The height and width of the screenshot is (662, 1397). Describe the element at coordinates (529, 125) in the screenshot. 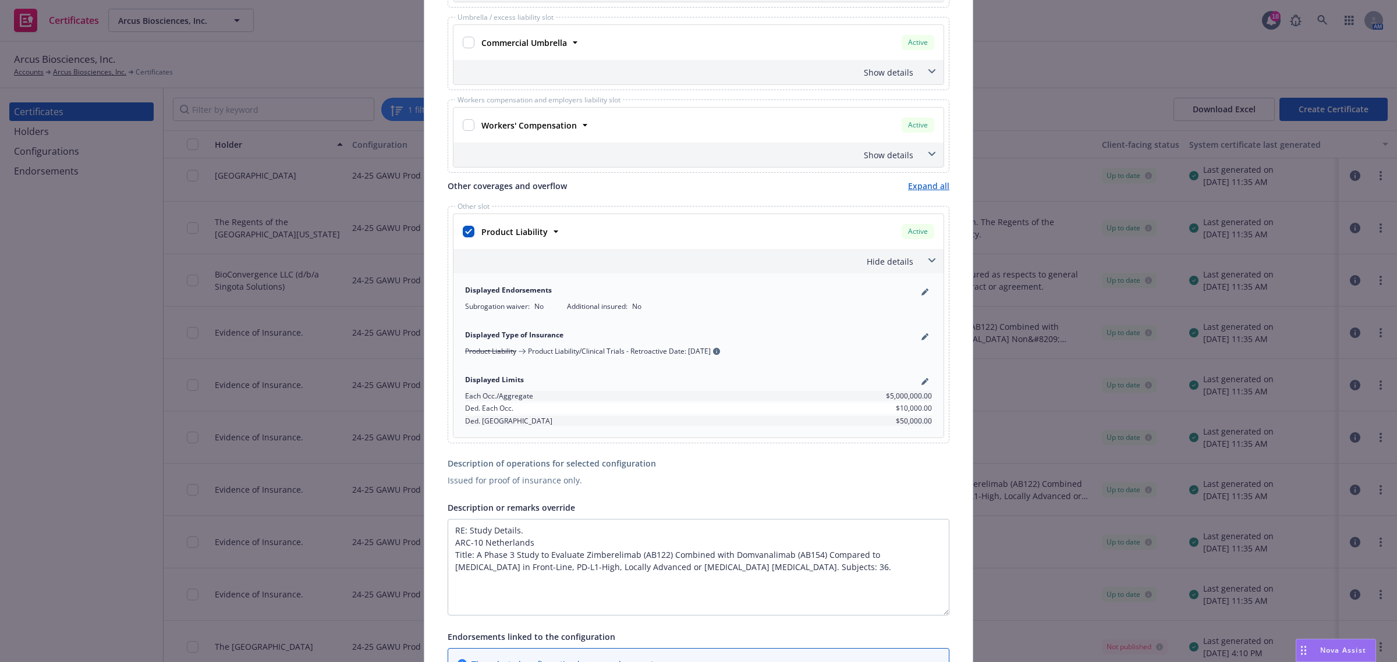

I see `strong: Workers' Compensation` at that location.